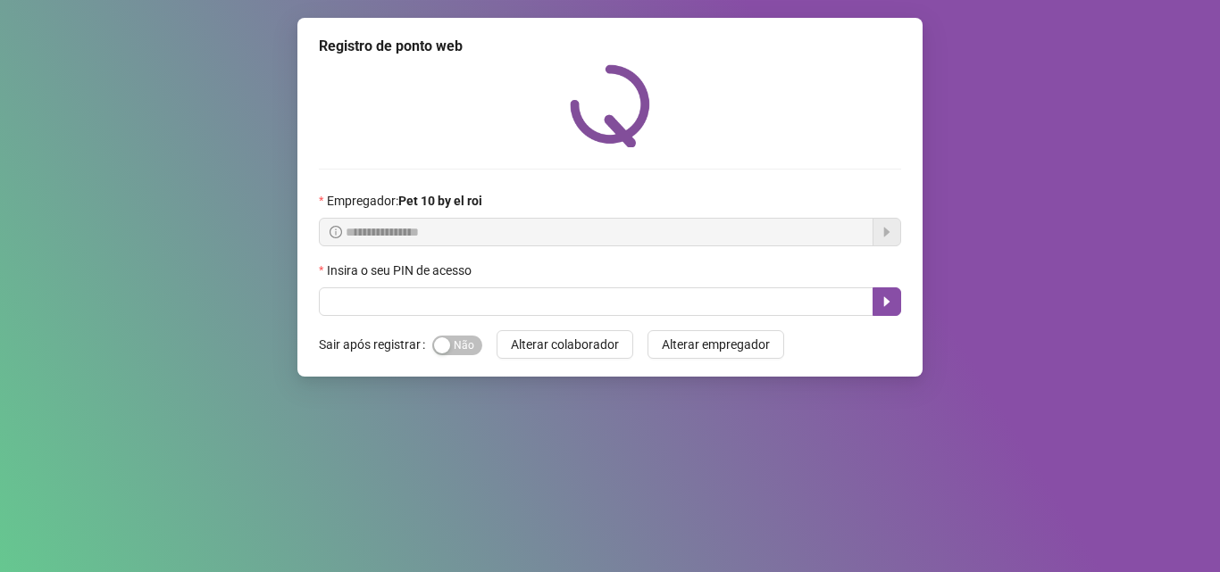 Image resolution: width=1220 pixels, height=572 pixels. What do you see at coordinates (887, 302) in the screenshot?
I see `span: caret-right` at bounding box center [887, 302].